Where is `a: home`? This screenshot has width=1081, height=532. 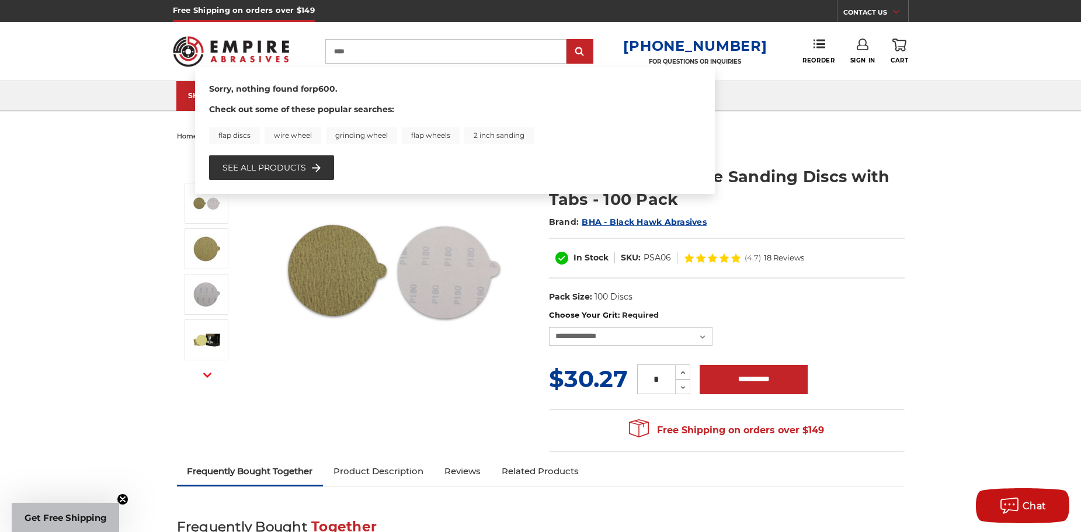
a: home is located at coordinates (187, 136).